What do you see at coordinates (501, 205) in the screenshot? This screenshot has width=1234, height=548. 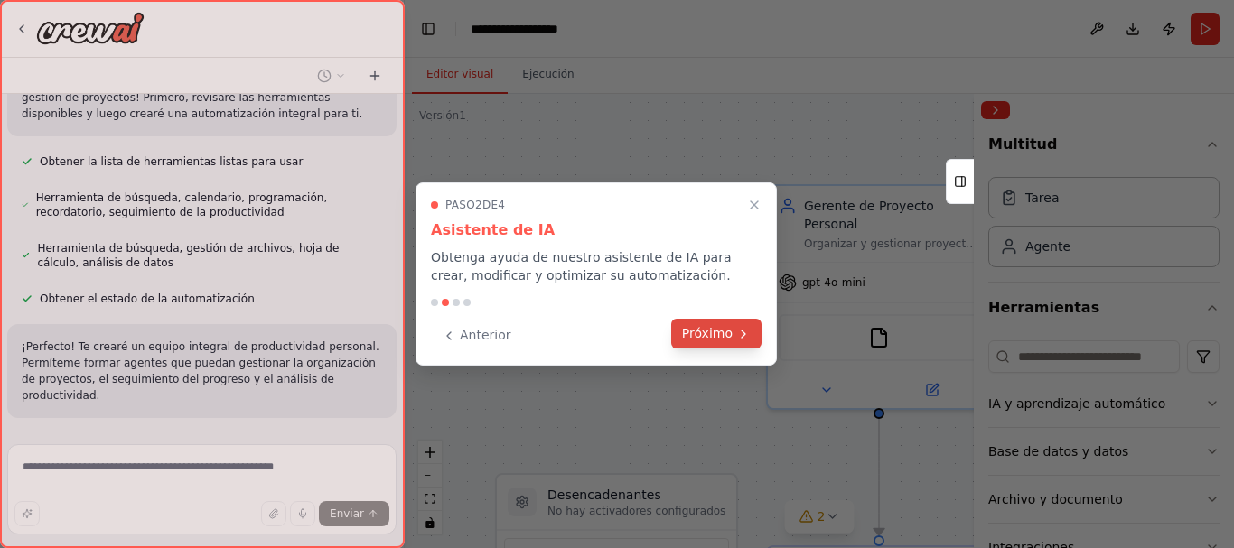 I see `font: 4` at bounding box center [501, 205].